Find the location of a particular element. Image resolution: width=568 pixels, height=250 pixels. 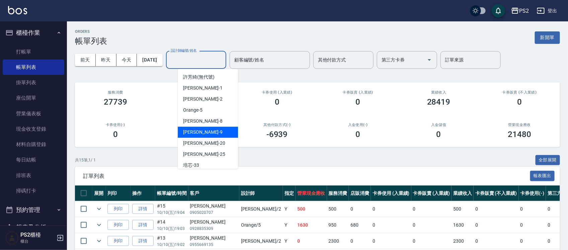

a: 帳單列表 is located at coordinates (33, 67).